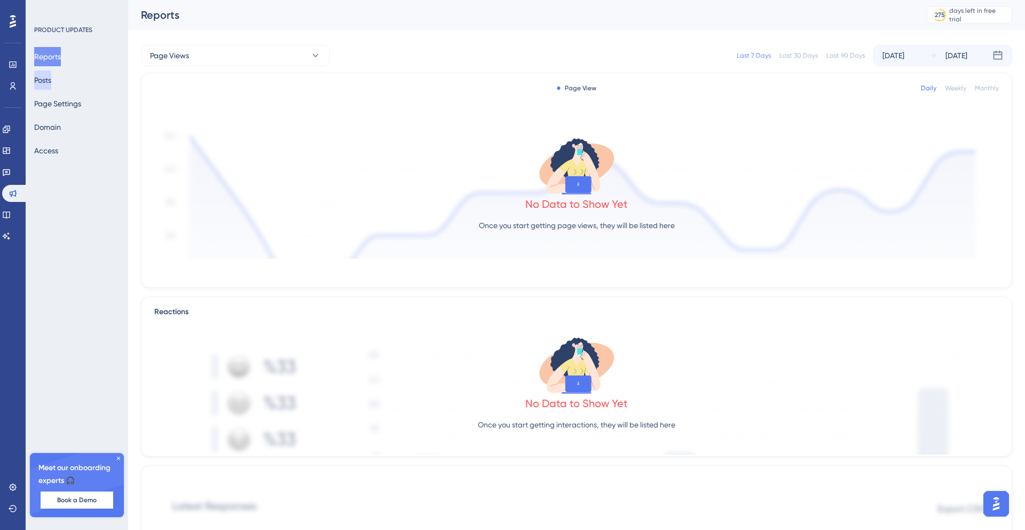  Describe the element at coordinates (77, 474) in the screenshot. I see `span: Meet our onboarding experts 🎧` at that location.